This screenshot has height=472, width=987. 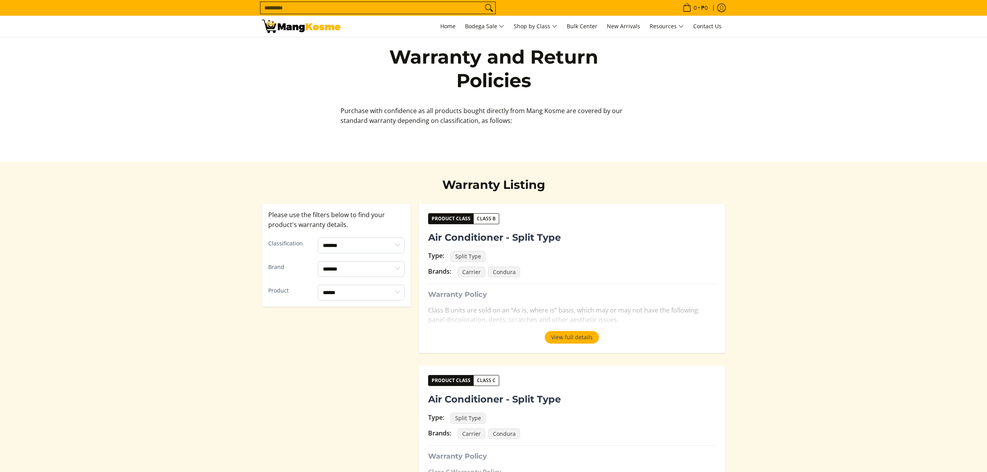 What do you see at coordinates (494, 185) in the screenshot?
I see `h2: Warranty Listing` at bounding box center [494, 185].